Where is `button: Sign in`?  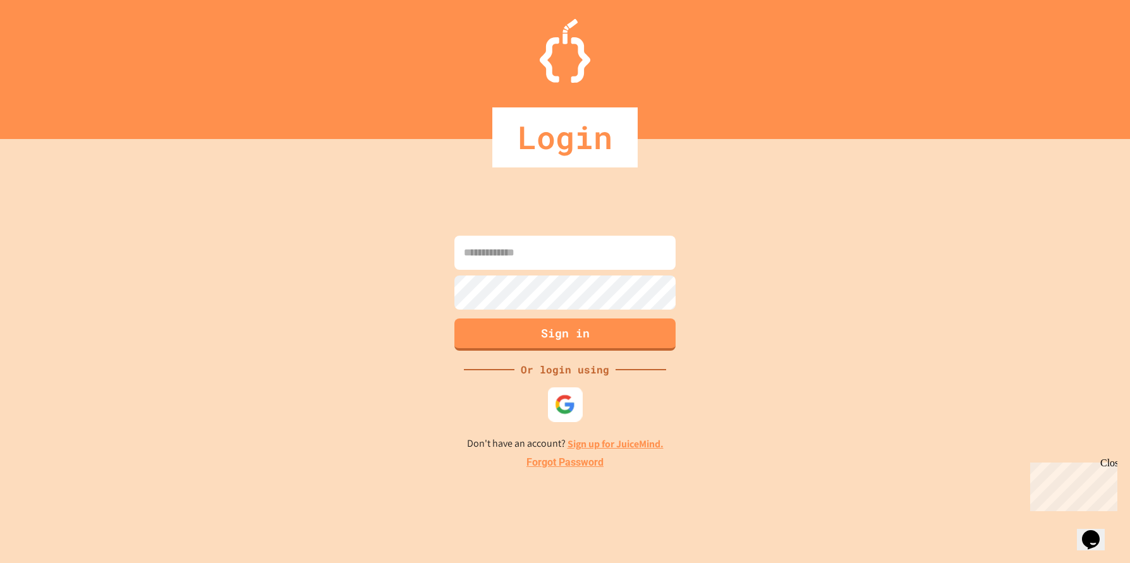
button: Sign in is located at coordinates (565, 334).